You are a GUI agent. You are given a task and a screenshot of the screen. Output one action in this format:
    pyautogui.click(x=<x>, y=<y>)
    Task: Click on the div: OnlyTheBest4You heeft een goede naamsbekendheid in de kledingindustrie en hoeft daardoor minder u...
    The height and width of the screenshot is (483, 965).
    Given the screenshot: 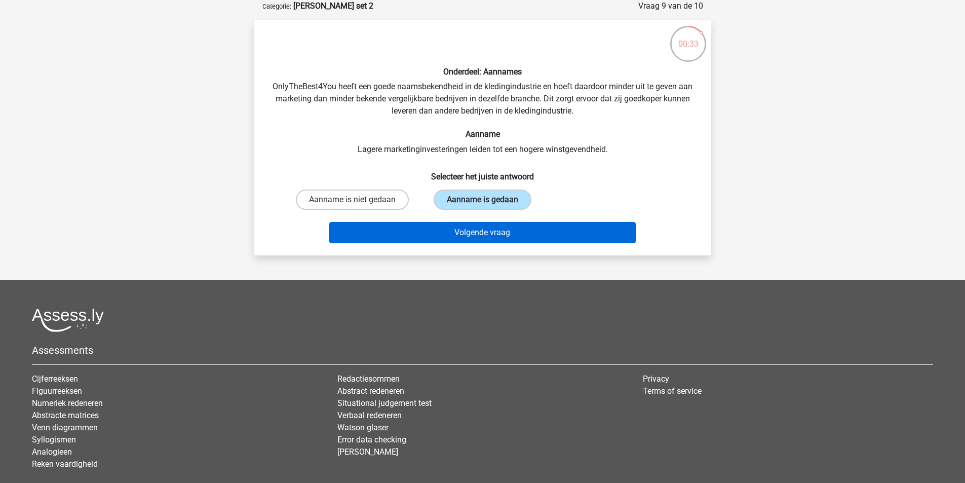 What is the action you would take?
    pyautogui.click(x=483, y=138)
    